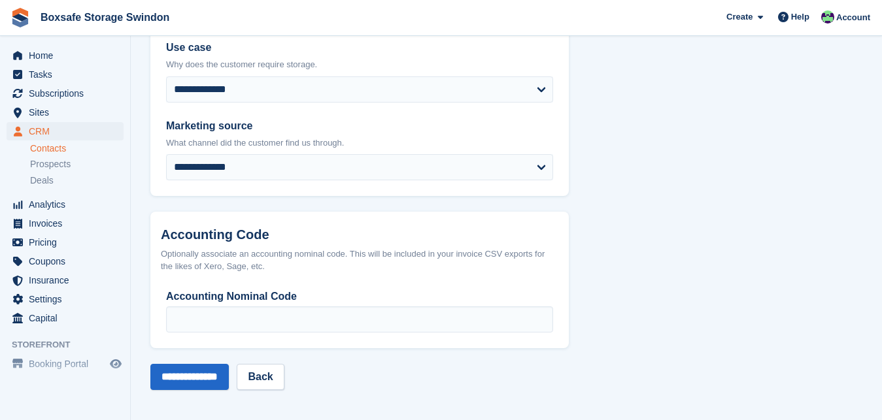 This screenshot has height=420, width=882. What do you see at coordinates (68, 75) in the screenshot?
I see `span: Tasks` at bounding box center [68, 75].